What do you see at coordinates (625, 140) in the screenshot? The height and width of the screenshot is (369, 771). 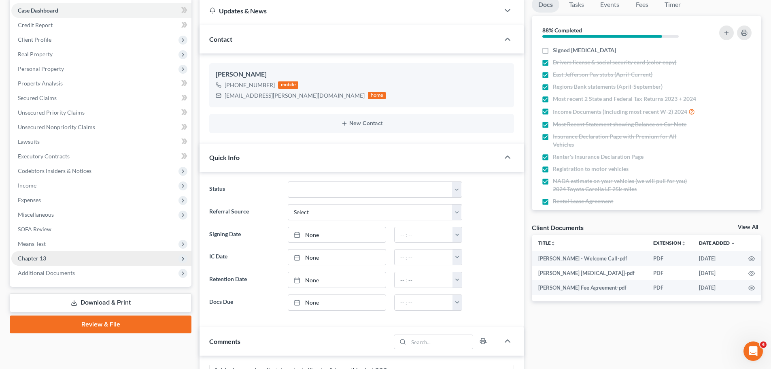 I see `span: Insurance Declaration Page with Premium for All Vehicles` at bounding box center [625, 140].